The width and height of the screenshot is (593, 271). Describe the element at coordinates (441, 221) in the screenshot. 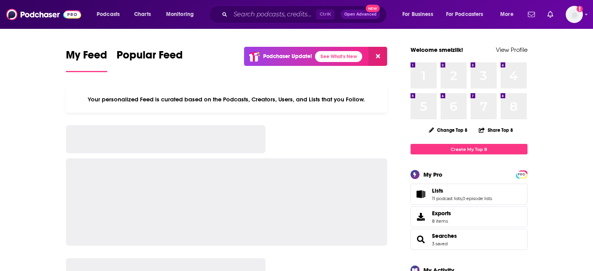

I see `span: 8 items` at that location.